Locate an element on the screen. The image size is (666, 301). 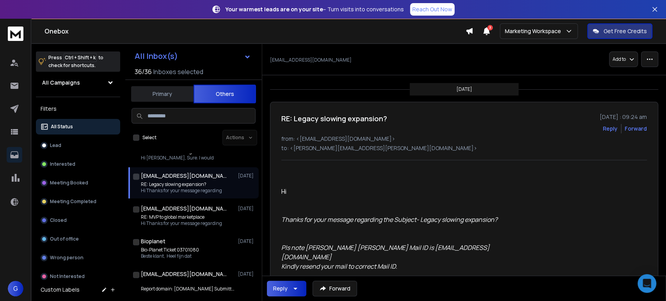
label: Select is located at coordinates (150, 138).